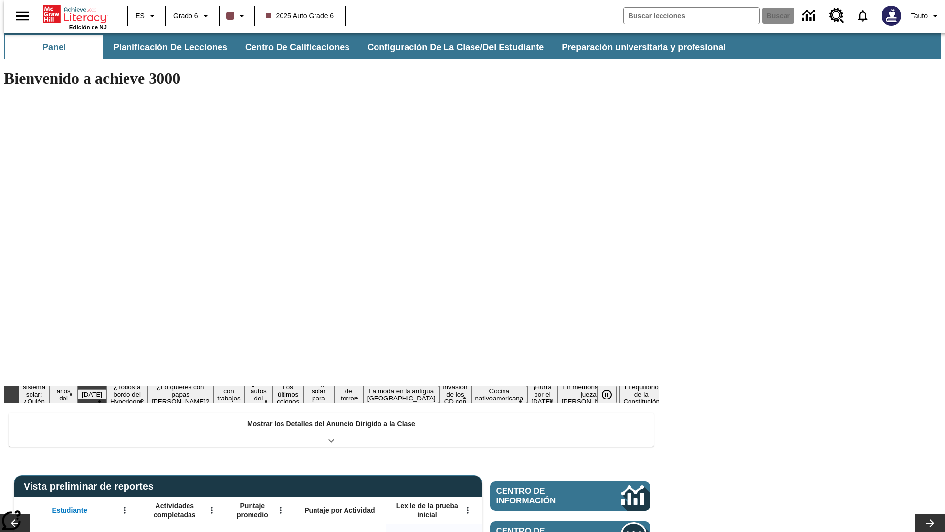 The height and width of the screenshot is (532, 945). Describe the element at coordinates (455, 47) in the screenshot. I see `button: Configuración de la clase/del estudiante` at that location.